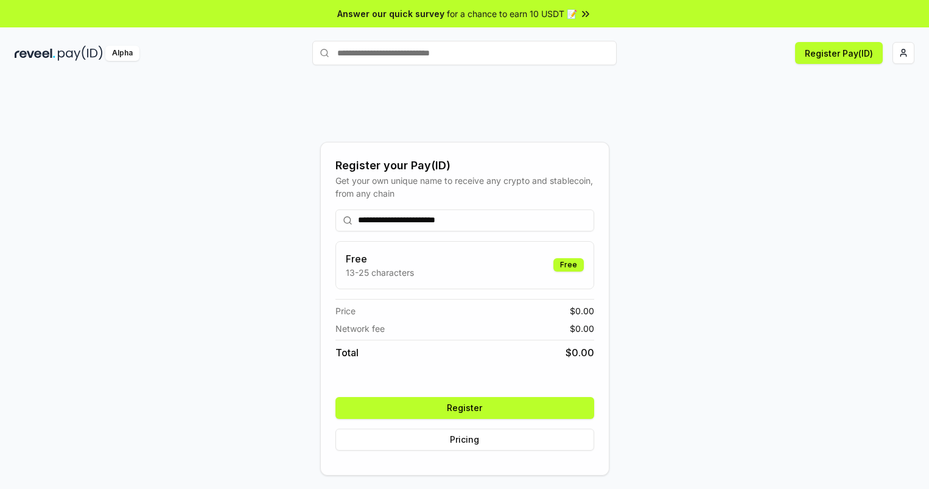 The image size is (929, 489). I want to click on span: Price, so click(345, 310).